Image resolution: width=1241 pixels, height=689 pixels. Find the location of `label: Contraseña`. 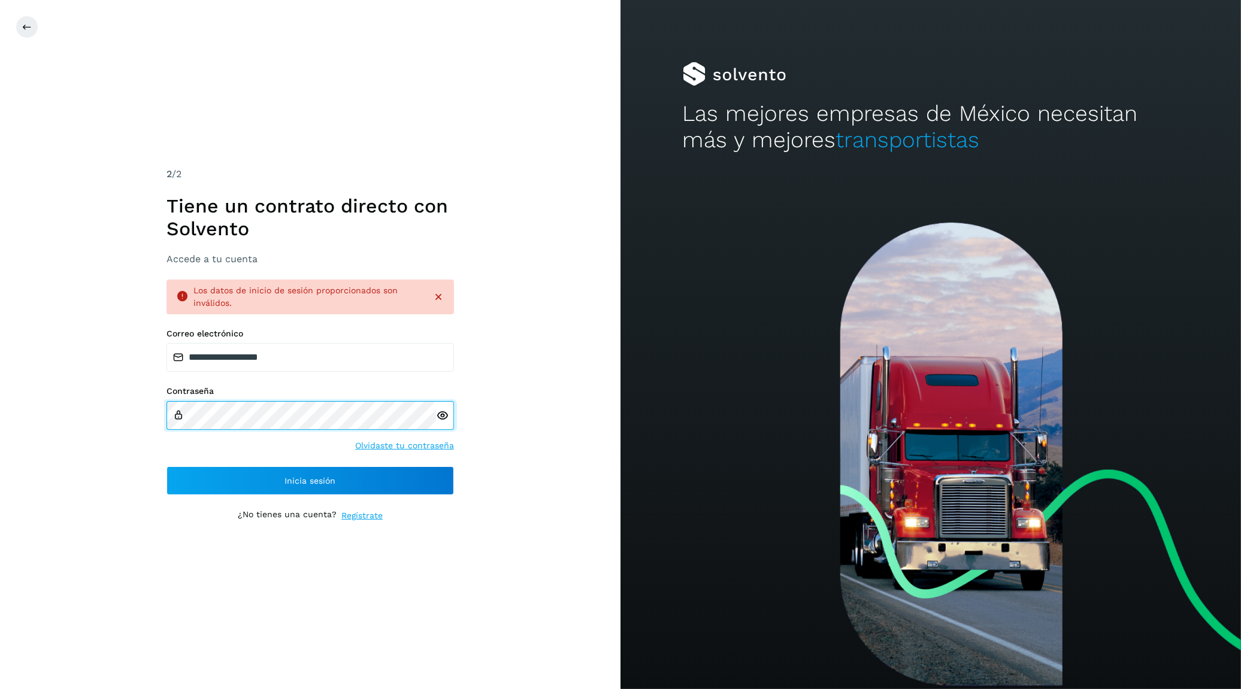

label: Contraseña is located at coordinates (310, 391).